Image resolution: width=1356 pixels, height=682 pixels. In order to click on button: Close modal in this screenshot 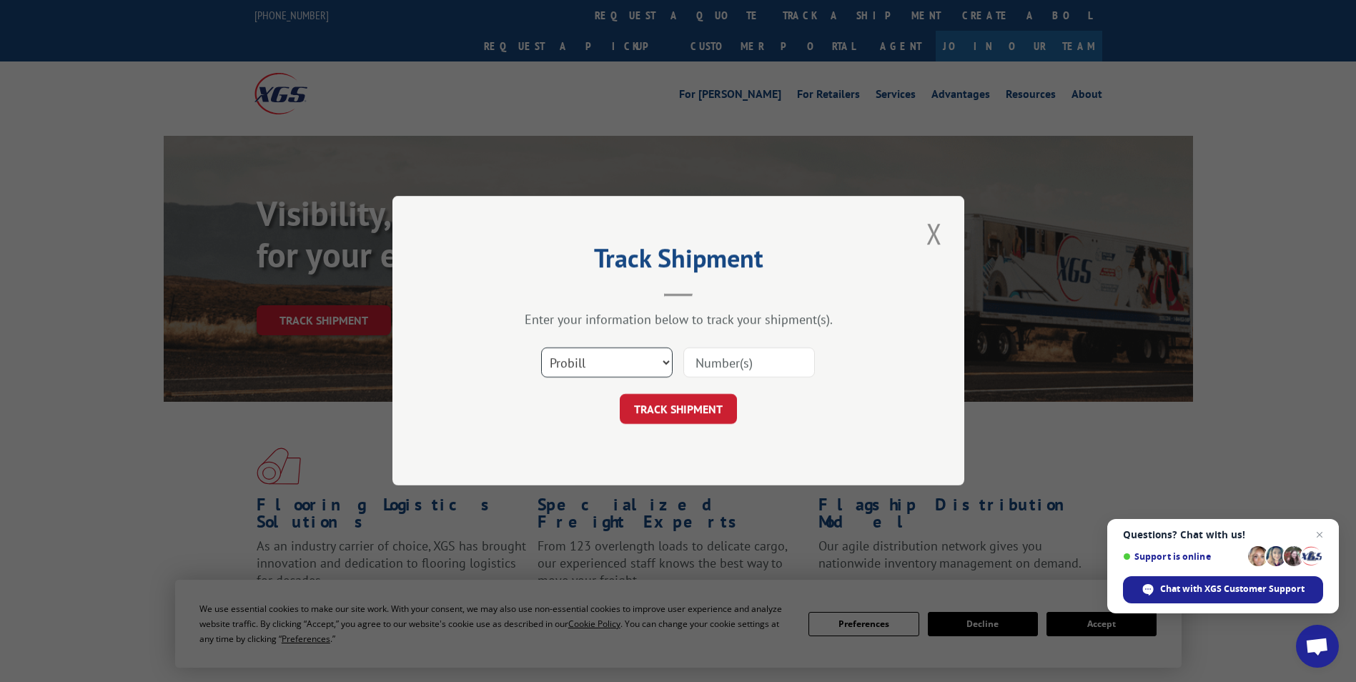, I will do `click(934, 233)`.